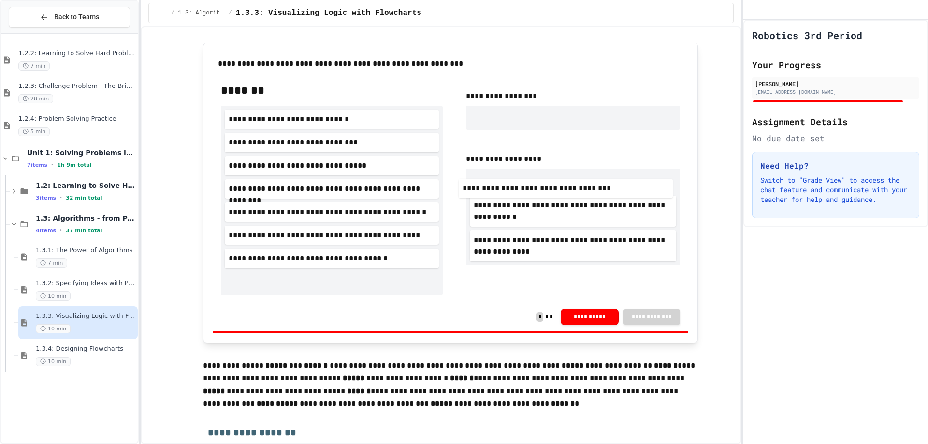 This screenshot has height=444, width=928. What do you see at coordinates (86, 283) in the screenshot?
I see `span: 1.3.2: Specifying Ideas with Pseudocode` at bounding box center [86, 283].